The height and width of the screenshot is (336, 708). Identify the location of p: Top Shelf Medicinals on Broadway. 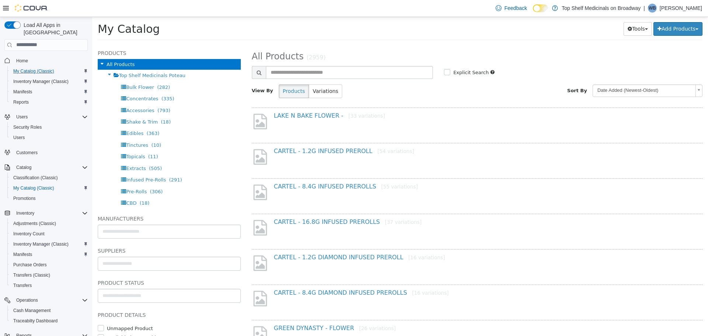
(601, 8).